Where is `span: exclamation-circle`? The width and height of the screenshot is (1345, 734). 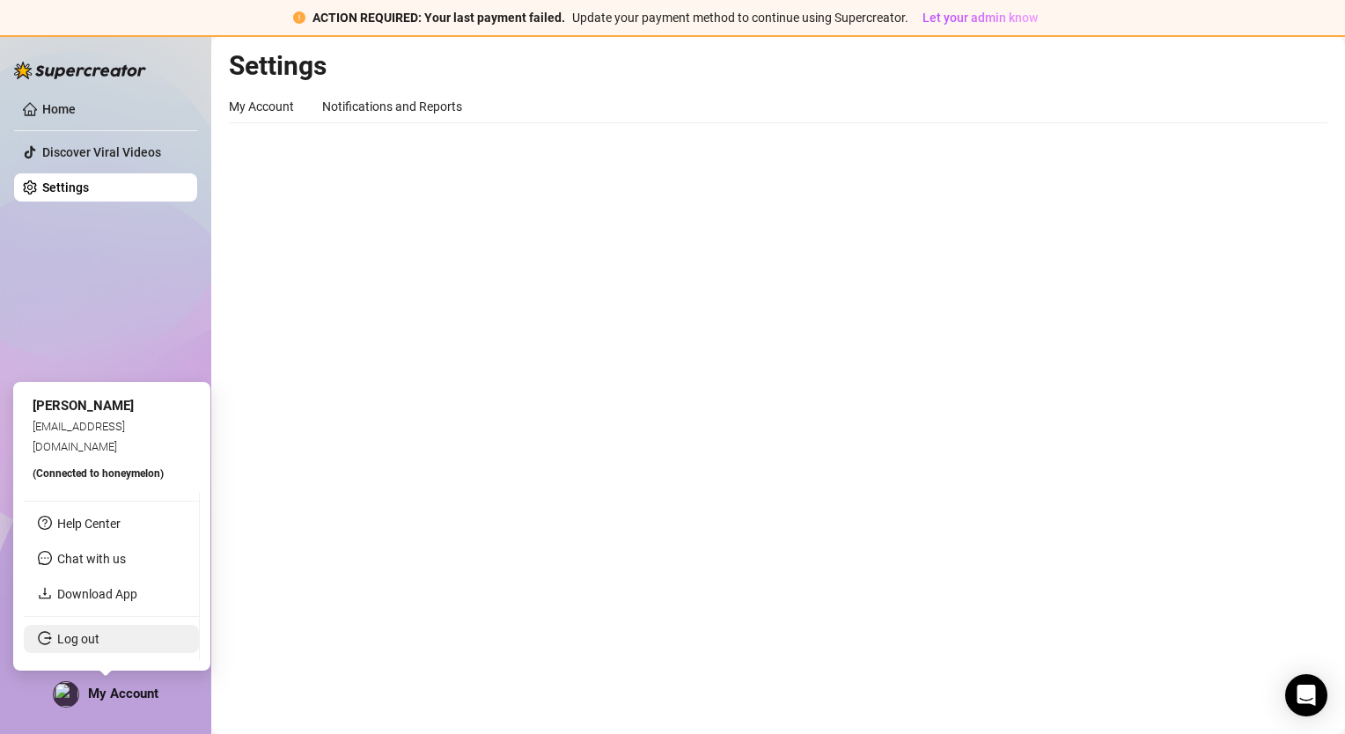
span: exclamation-circle is located at coordinates (299, 18).